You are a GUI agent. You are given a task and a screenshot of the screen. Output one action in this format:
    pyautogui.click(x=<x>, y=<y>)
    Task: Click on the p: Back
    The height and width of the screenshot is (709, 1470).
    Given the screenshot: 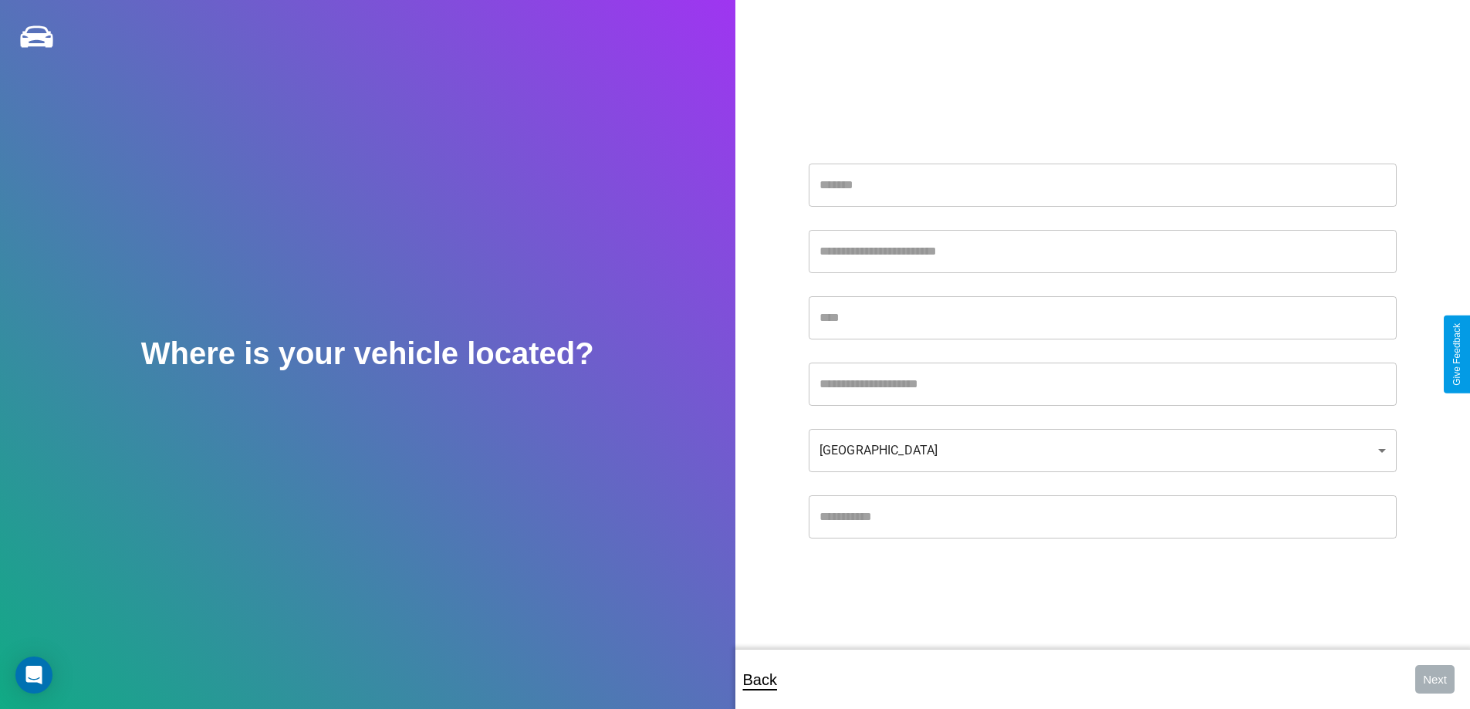 What is the action you would take?
    pyautogui.click(x=760, y=680)
    